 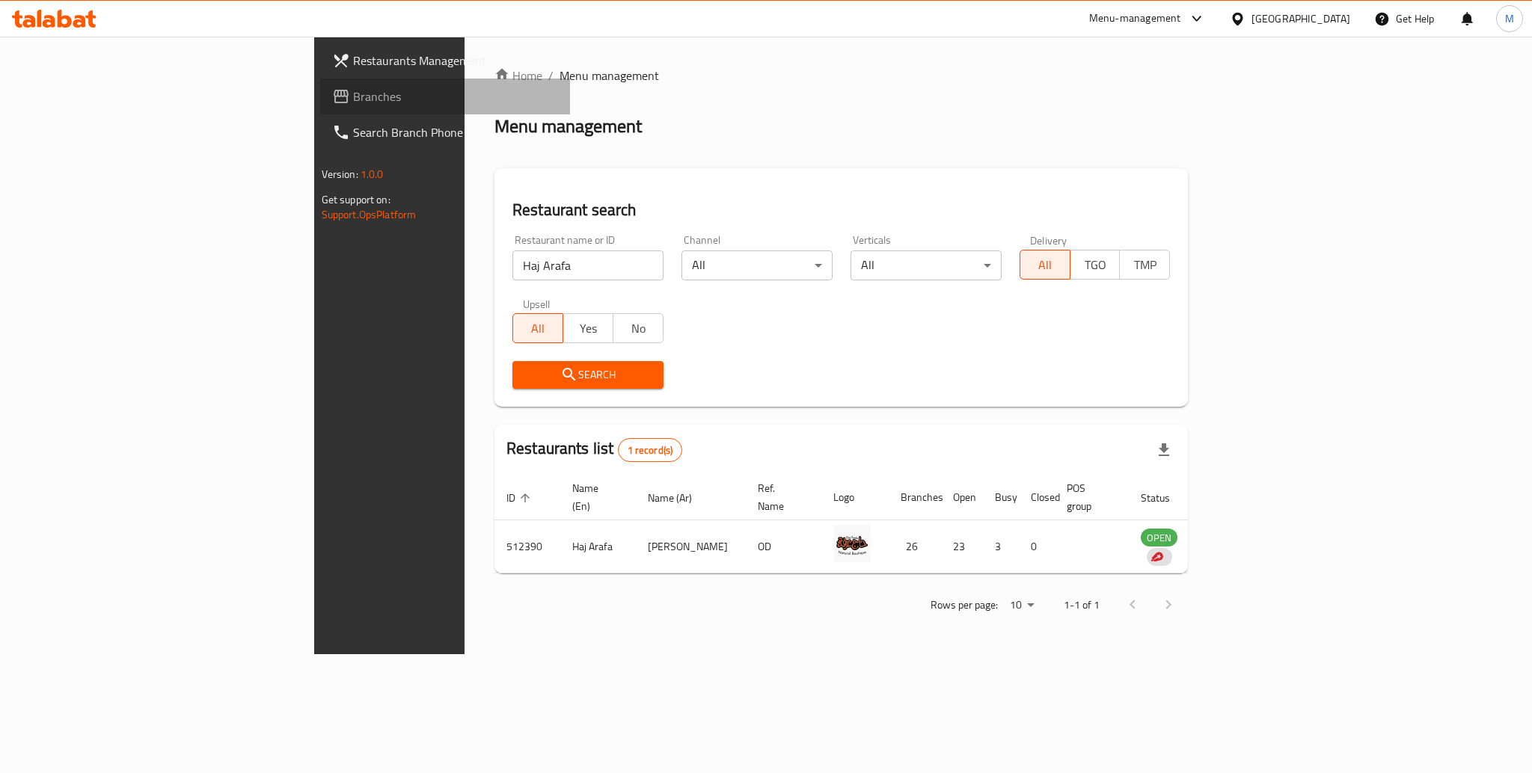 What do you see at coordinates (1159, 538) in the screenshot?
I see `div: OPEN` at bounding box center [1159, 538].